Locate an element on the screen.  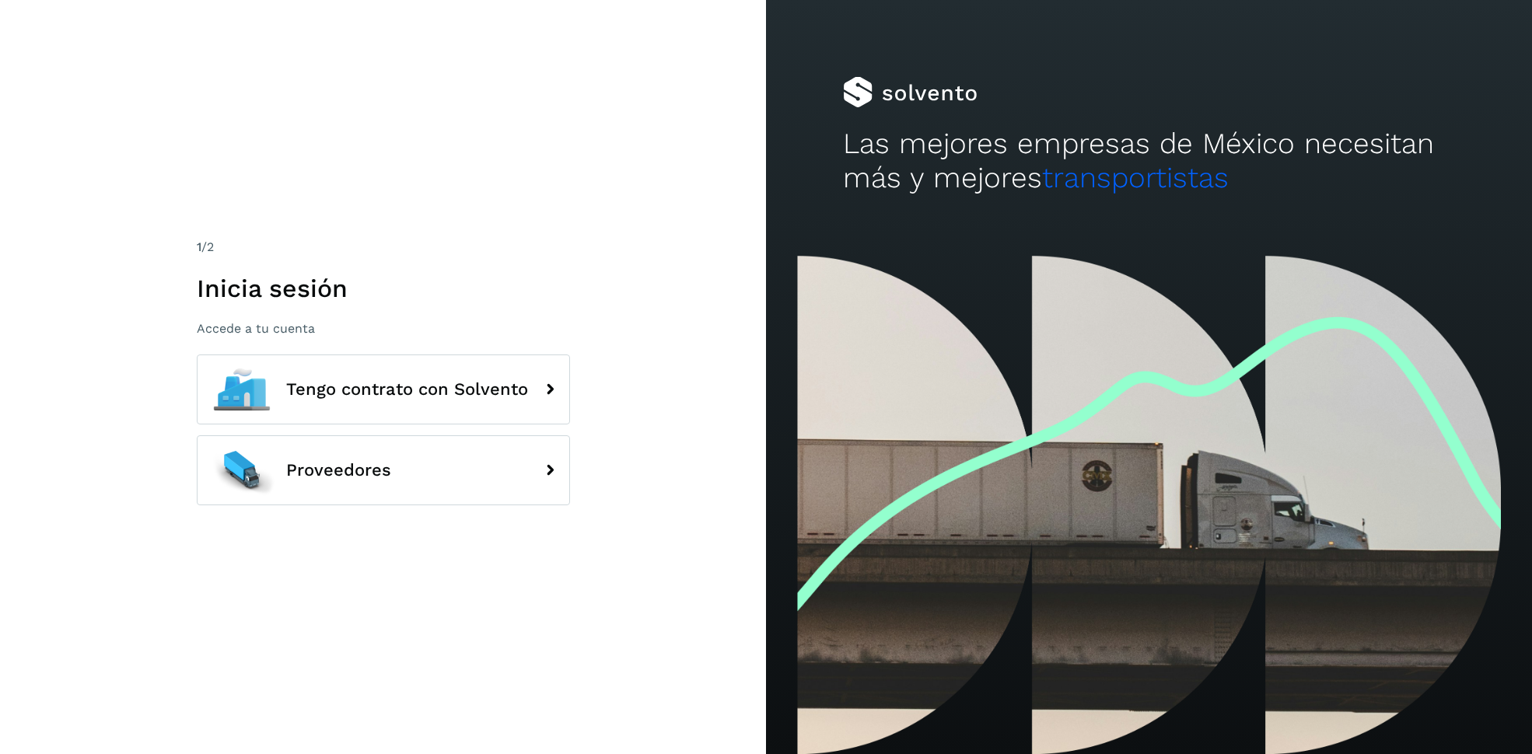
button: Proveedores is located at coordinates (383, 471).